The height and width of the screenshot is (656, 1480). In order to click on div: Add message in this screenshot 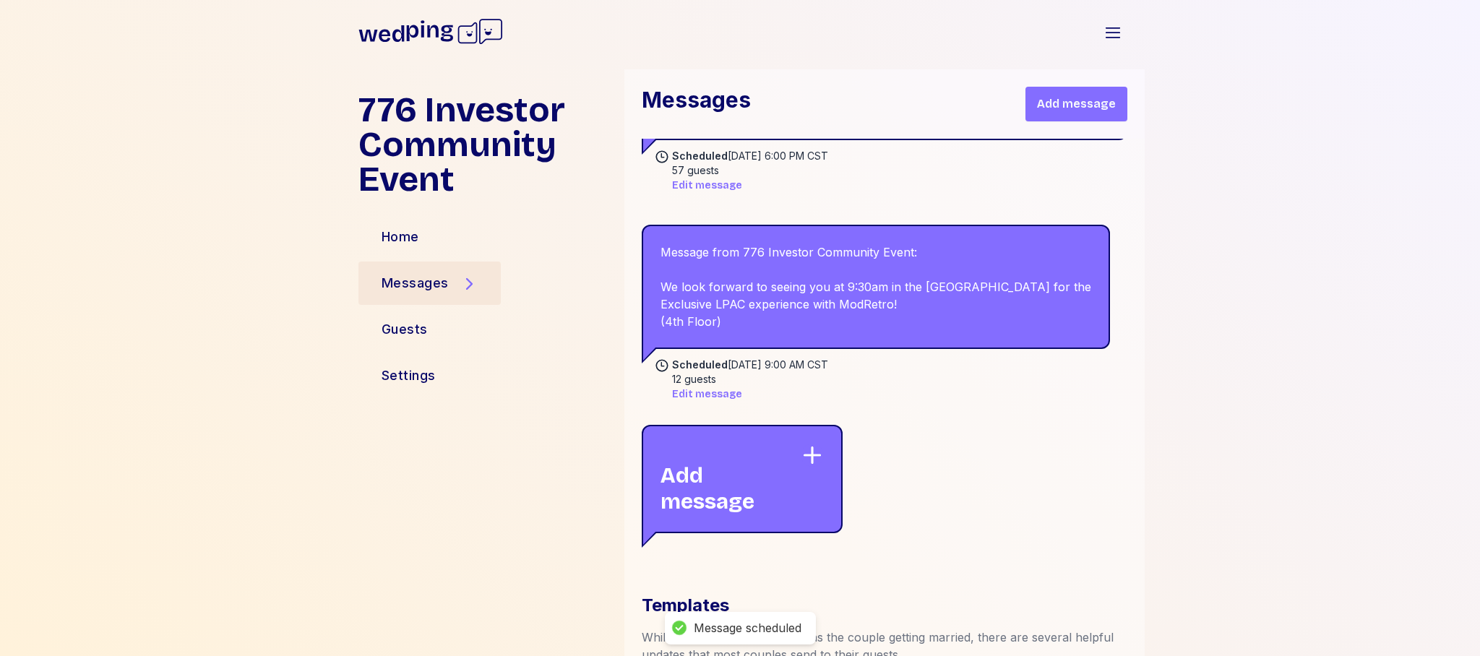, I will do `click(731, 479)`.